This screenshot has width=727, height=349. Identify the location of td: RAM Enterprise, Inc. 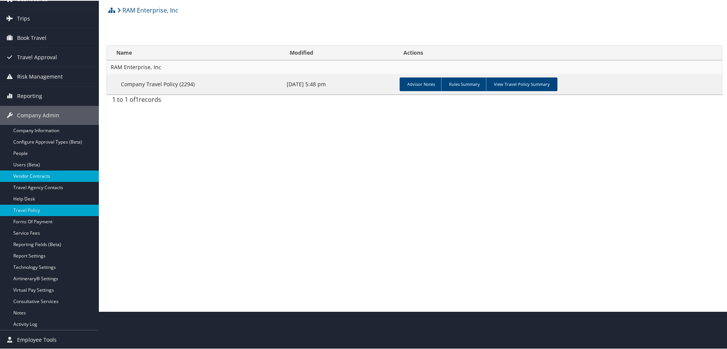
(414, 66).